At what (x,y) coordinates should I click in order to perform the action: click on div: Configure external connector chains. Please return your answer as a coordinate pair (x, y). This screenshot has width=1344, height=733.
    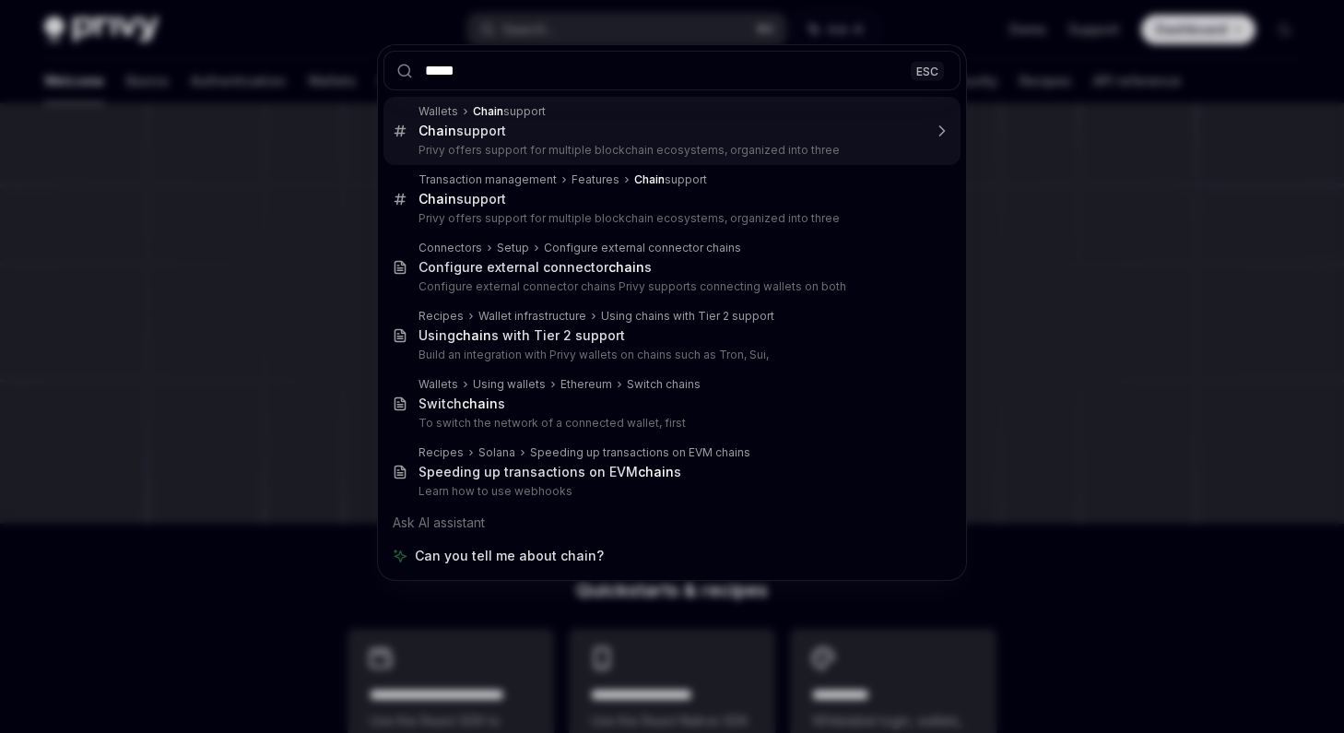
    Looking at the image, I should click on (642, 248).